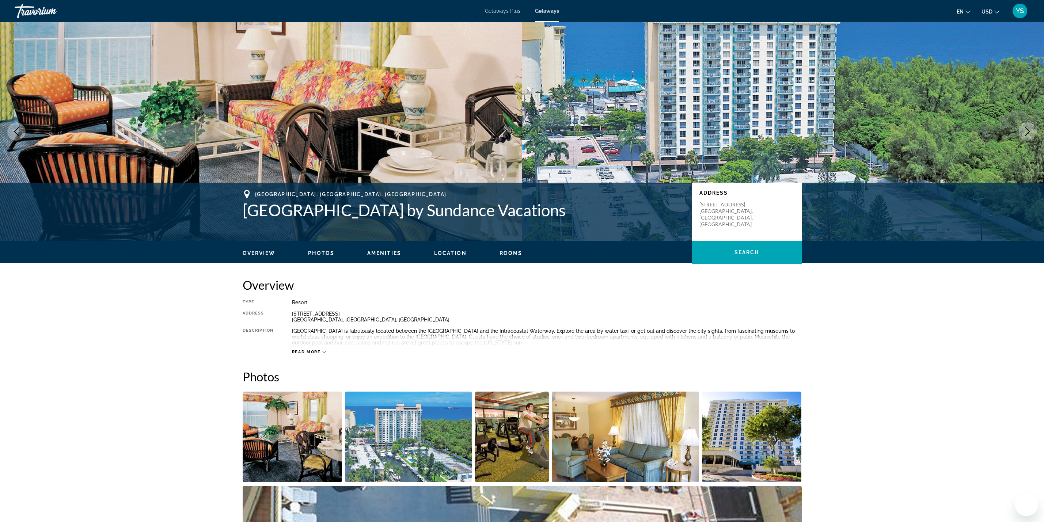 This screenshot has height=522, width=1044. Describe the element at coordinates (321, 253) in the screenshot. I see `span: Photos` at that location.